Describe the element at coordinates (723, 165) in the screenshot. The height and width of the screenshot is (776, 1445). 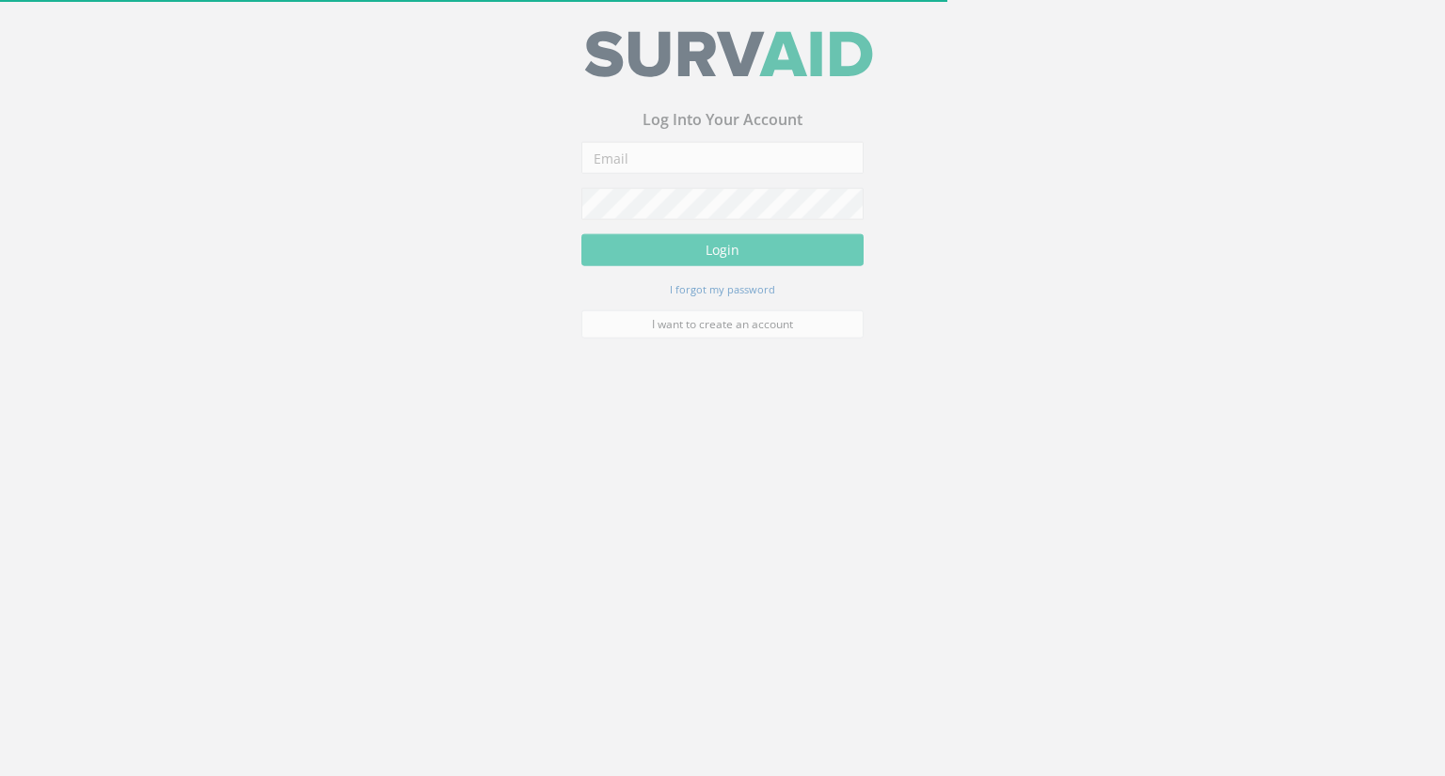
I see `input: Email` at that location.